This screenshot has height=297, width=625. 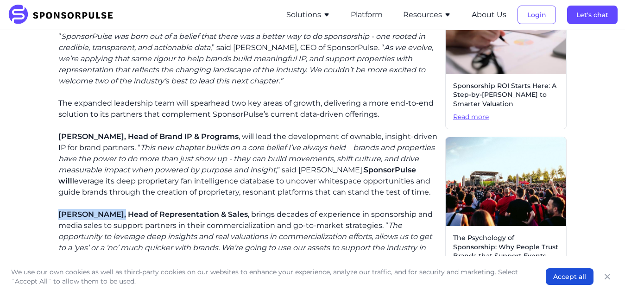 I want to click on a: Login, so click(x=537, y=15).